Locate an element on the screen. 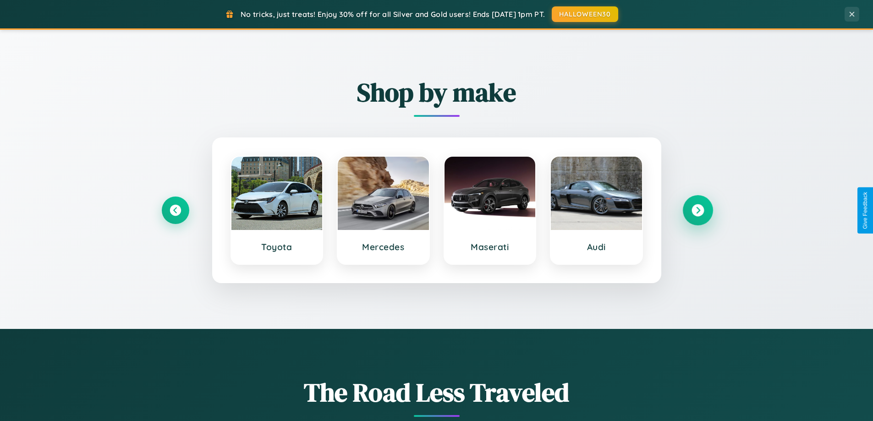  h3: Mercedes is located at coordinates (383, 247).